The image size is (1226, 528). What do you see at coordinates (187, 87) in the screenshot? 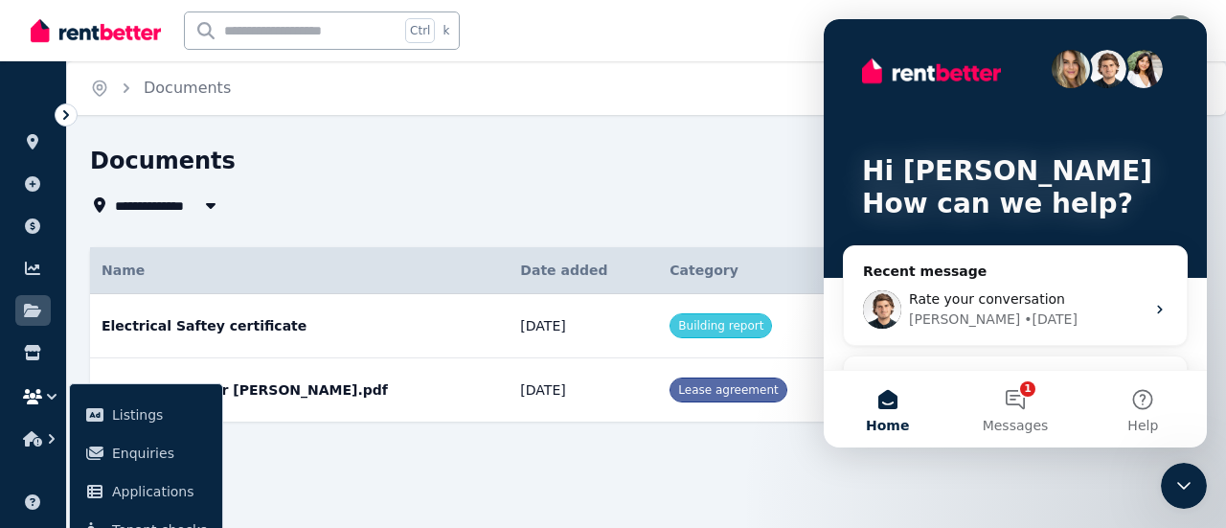
I see `a: Documents` at bounding box center [187, 87].